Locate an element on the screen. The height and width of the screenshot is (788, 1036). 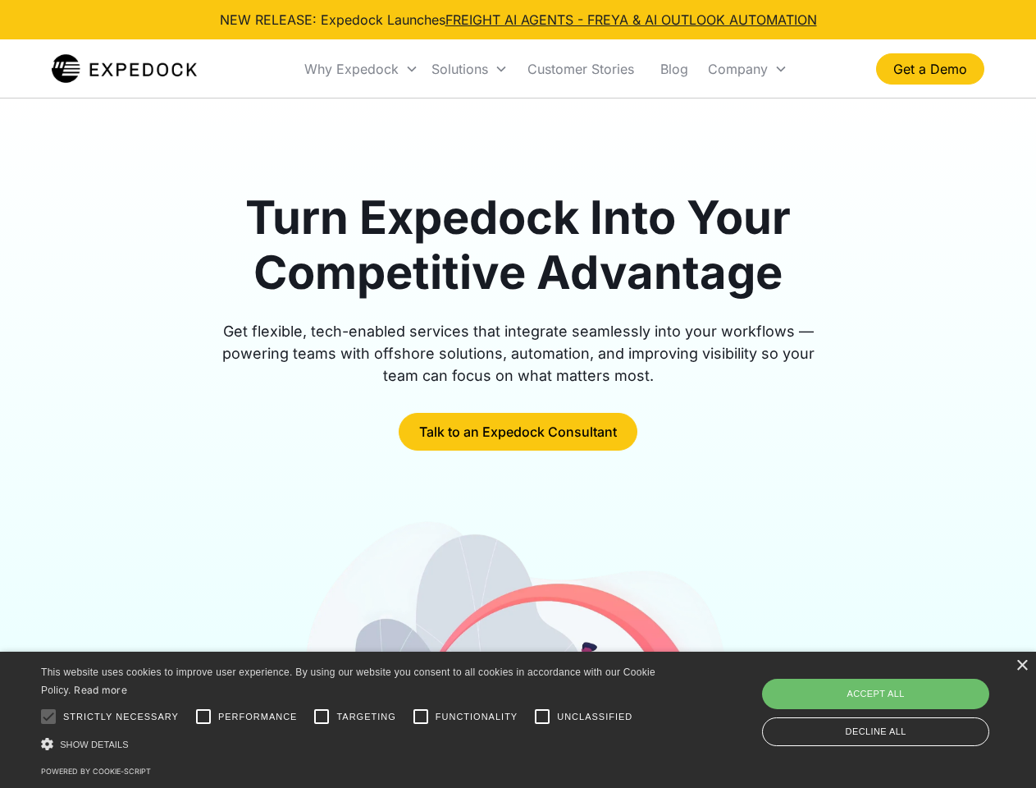
span: Unclassified is located at coordinates (595, 716).